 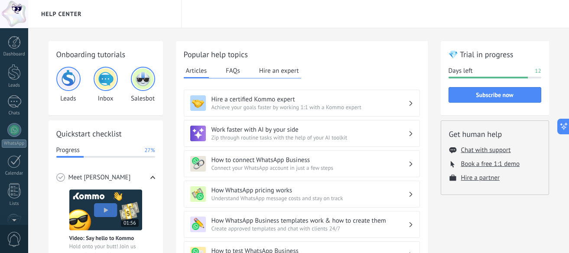 I want to click on img: Meet video, so click(x=106, y=210).